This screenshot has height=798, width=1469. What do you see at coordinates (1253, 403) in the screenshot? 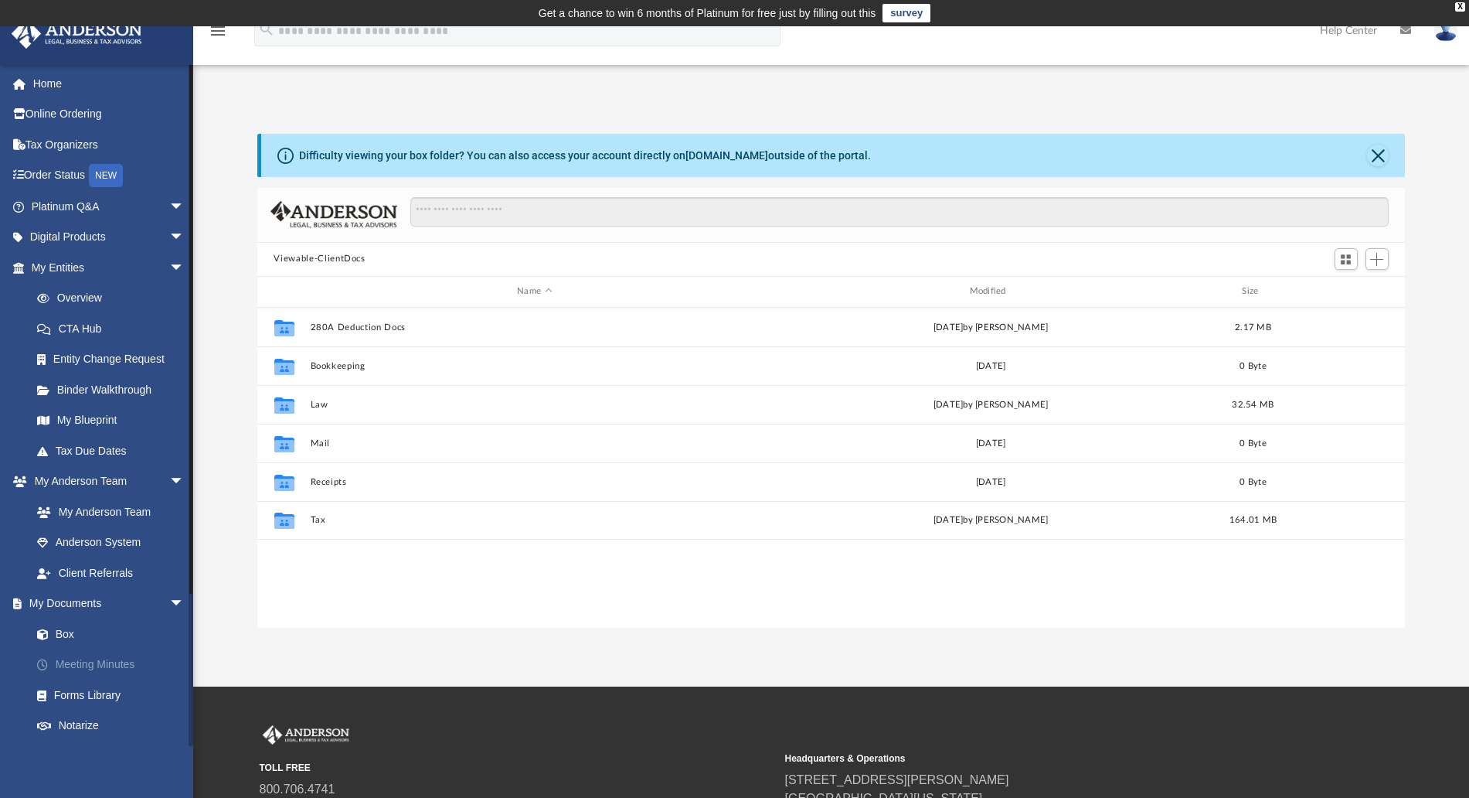
I see `span: 32.54 MB` at bounding box center [1253, 403].